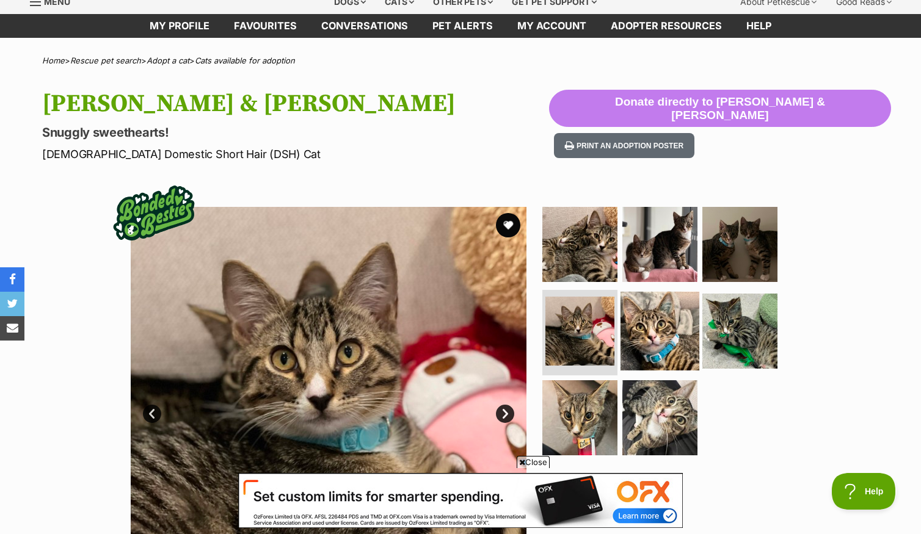  Describe the element at coordinates (179, 26) in the screenshot. I see `a: My profile` at that location.